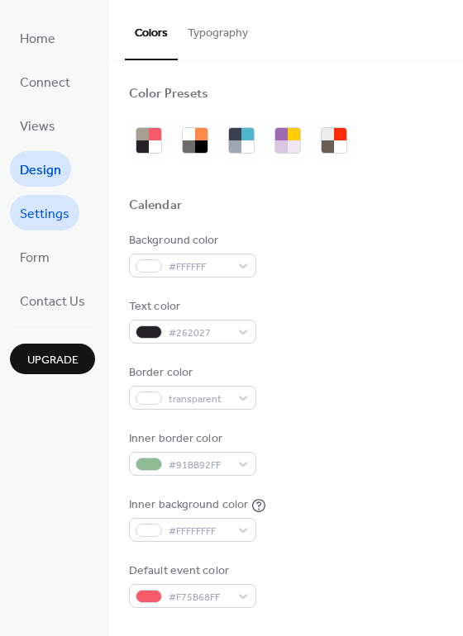  Describe the element at coordinates (199, 333) in the screenshot. I see `span: #262027` at that location.